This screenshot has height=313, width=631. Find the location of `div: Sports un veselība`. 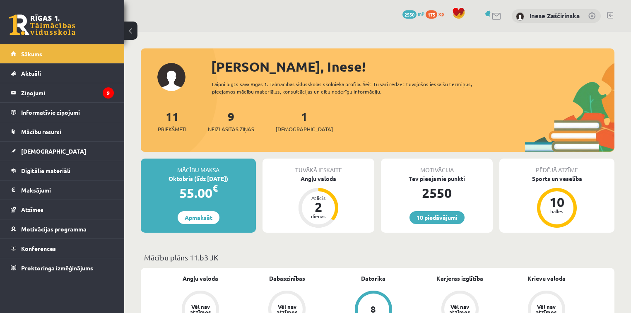

div: Sports un veselība is located at coordinates (557, 178).